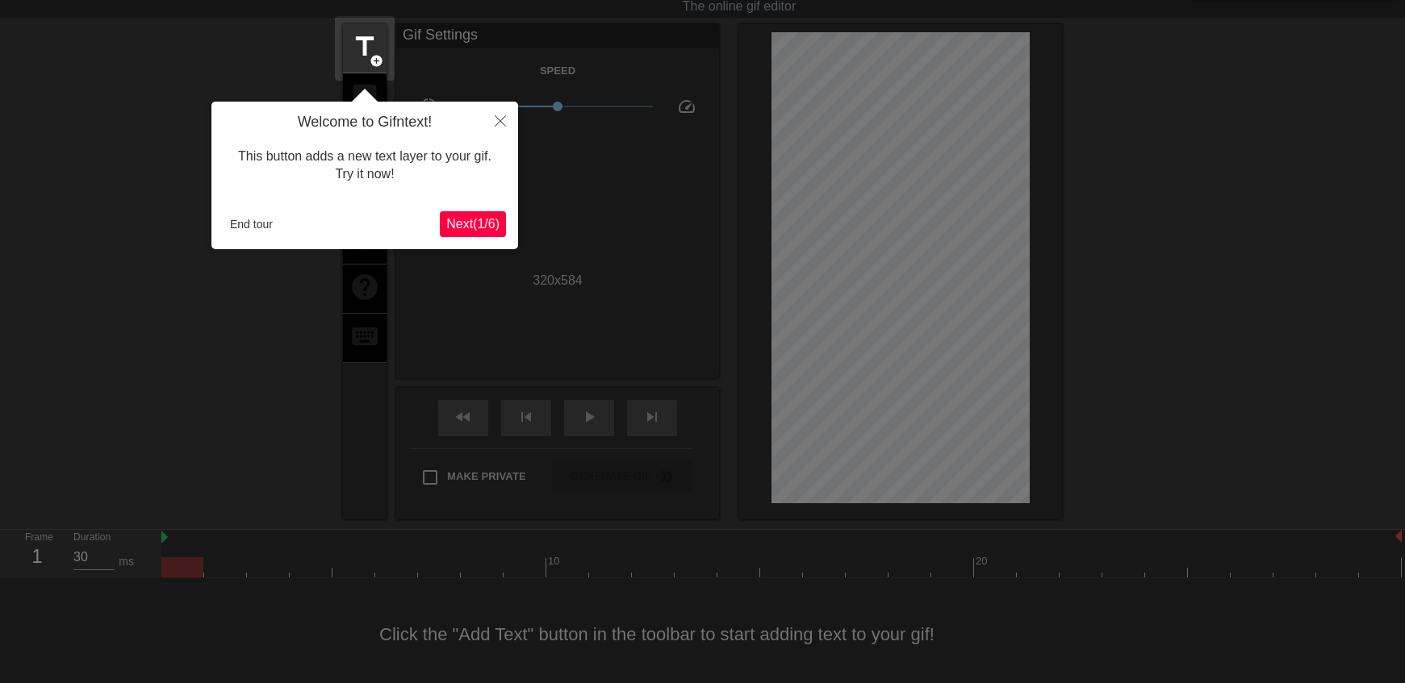 This screenshot has width=1405, height=683. I want to click on span: Next ( 1 / 6 ), so click(473, 223).